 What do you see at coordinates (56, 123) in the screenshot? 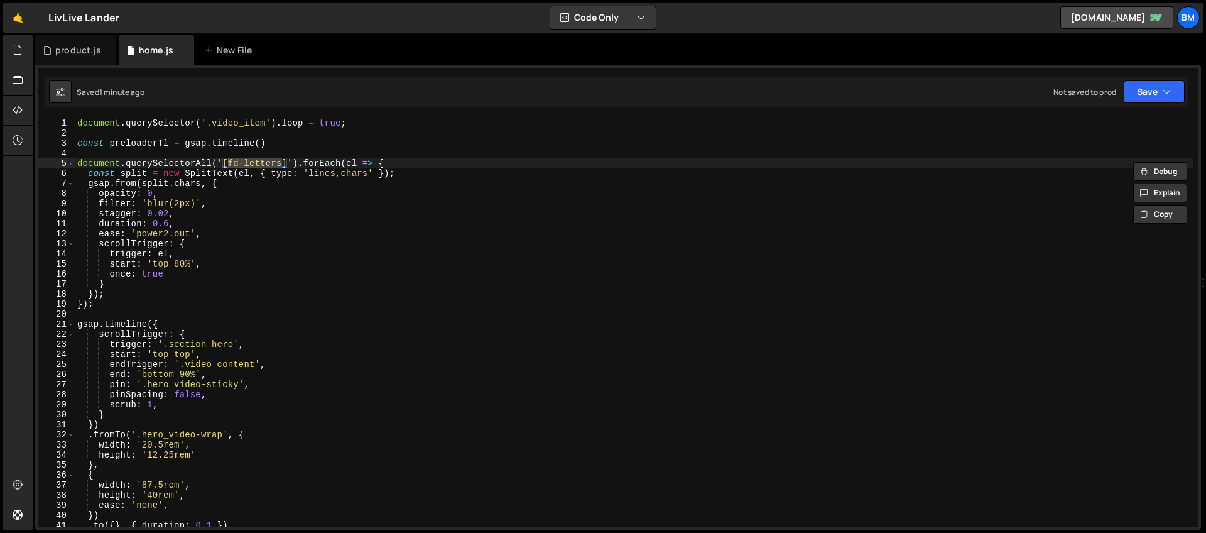
I see `div: 1` at bounding box center [56, 123].